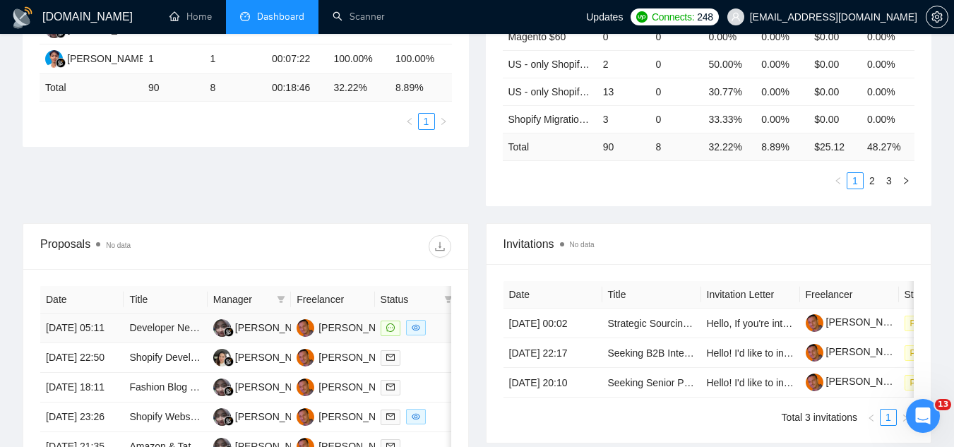  What do you see at coordinates (766, 383) in the screenshot?
I see `a: Seeking Senior Product & Engineering Leaders (DevRev) – Paid Survey` at bounding box center [766, 383].